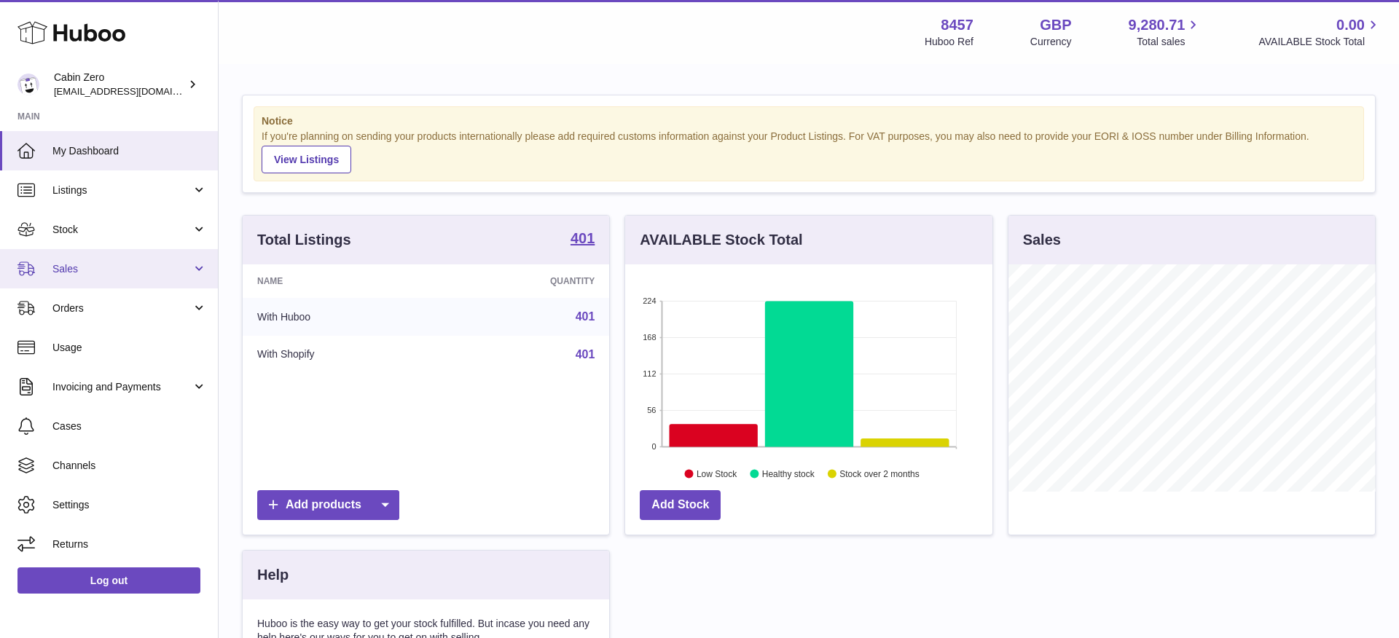 The height and width of the screenshot is (638, 1399). Describe the element at coordinates (130, 544) in the screenshot. I see `span: Returns` at that location.